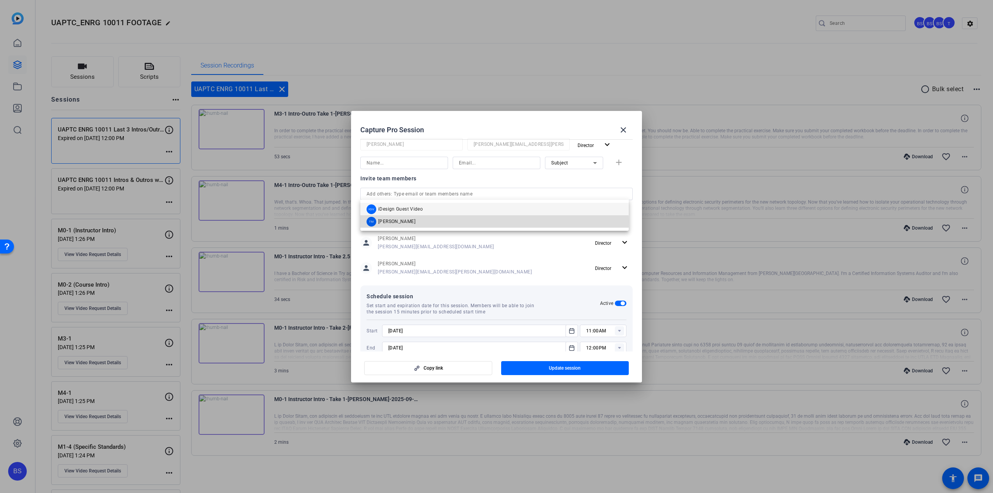 This screenshot has height=493, width=993. Describe the element at coordinates (476, 348) in the screenshot. I see `input: Choose expiration date` at that location.